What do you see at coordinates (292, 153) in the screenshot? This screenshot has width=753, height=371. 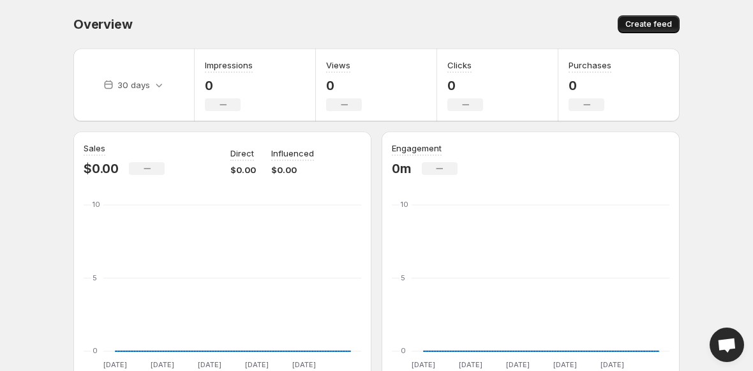 I see `p: Influenced` at bounding box center [292, 153].